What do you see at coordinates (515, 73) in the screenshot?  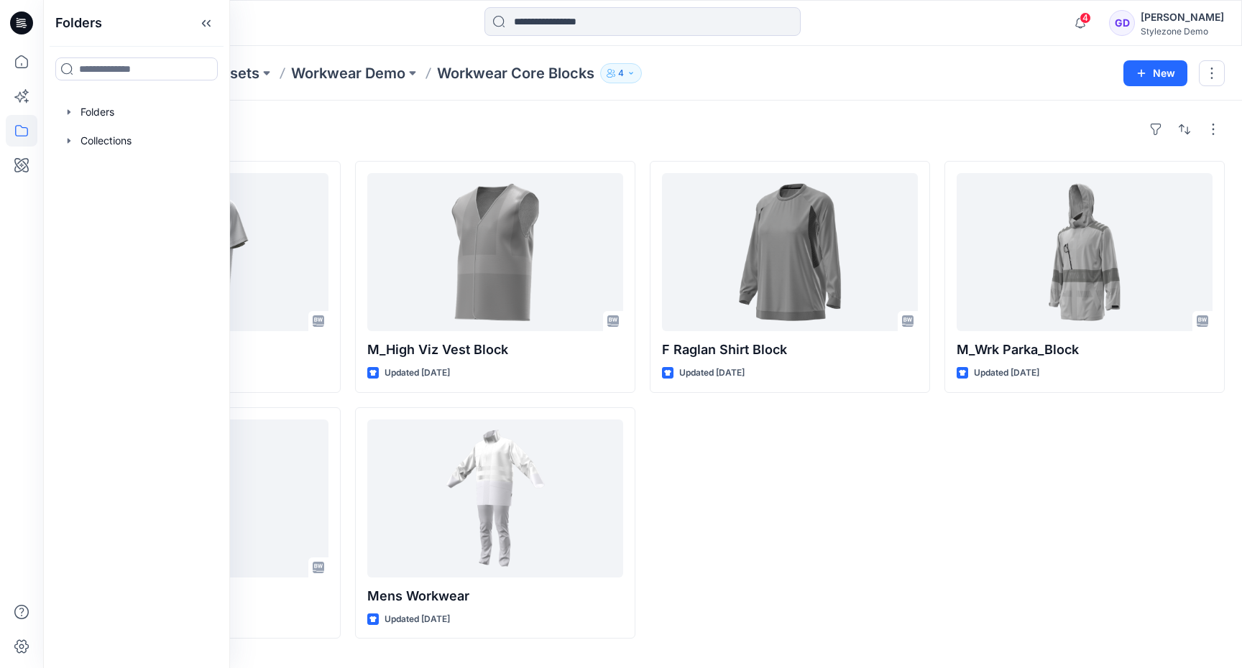 I see `p: Workwear Core Blocks` at bounding box center [515, 73].